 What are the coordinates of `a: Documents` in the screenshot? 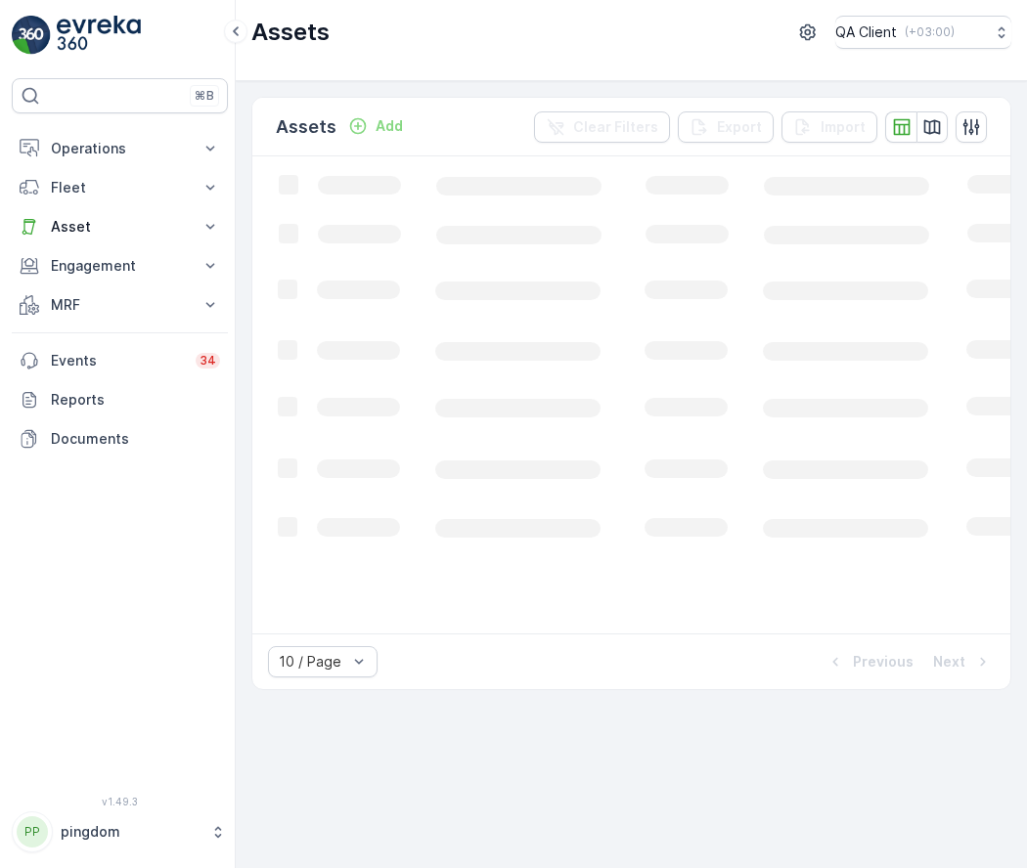 It's located at (119, 439).